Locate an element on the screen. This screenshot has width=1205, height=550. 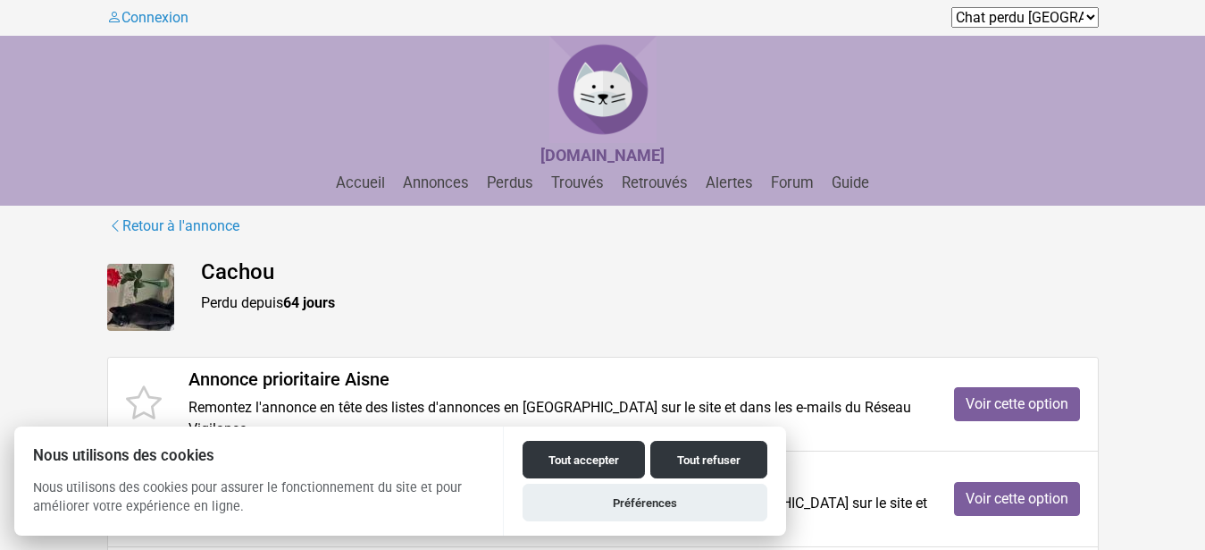
h4: Annonce prioritaire Aisne is located at coordinates (558, 379).